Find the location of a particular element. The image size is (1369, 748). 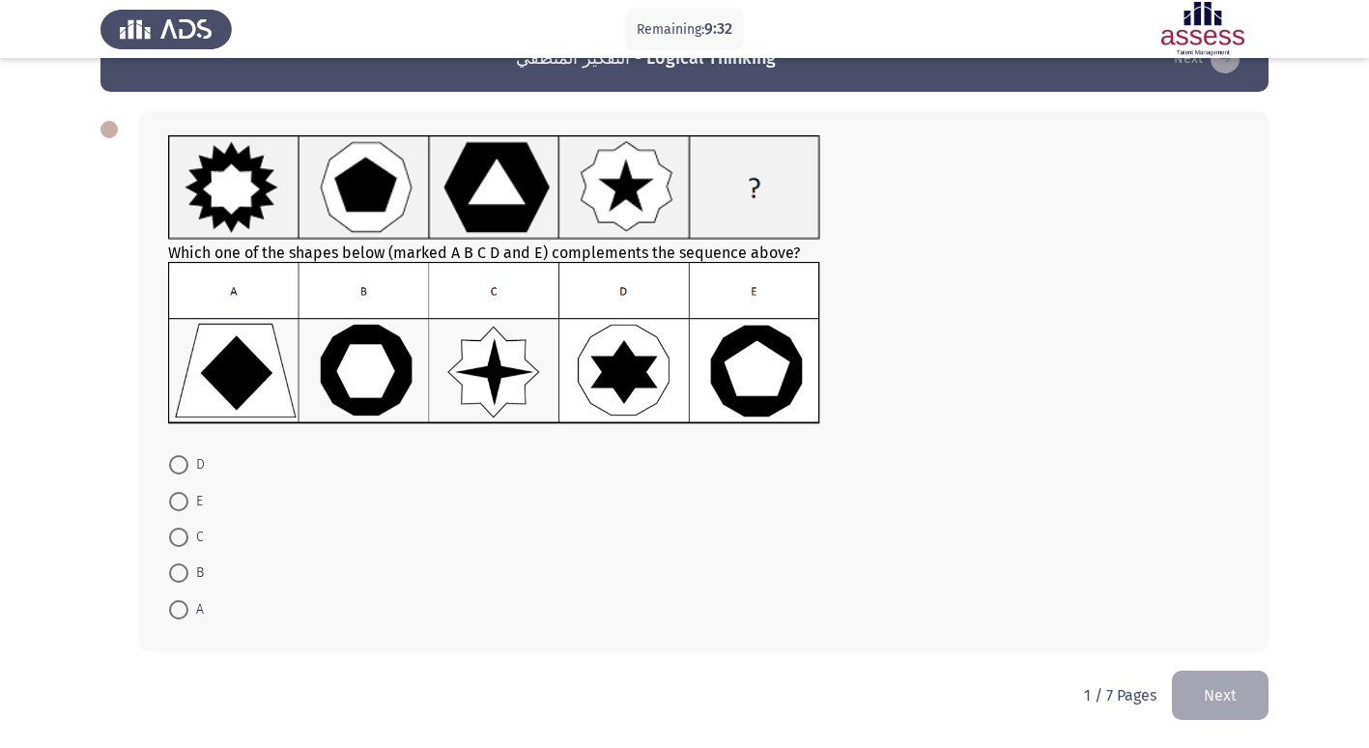

img: UkFYYl8wMjlfQi5wbmcxNjkxMjk4OTE3MDA2.png is located at coordinates (494, 343).